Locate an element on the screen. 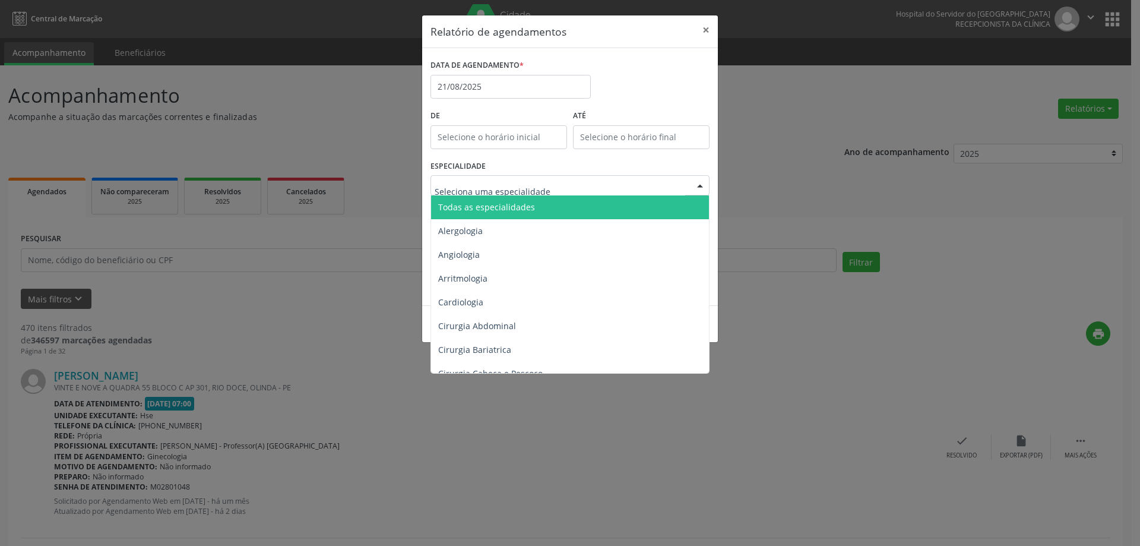  label: DATA DE AGENDAMENTO is located at coordinates (477, 65).